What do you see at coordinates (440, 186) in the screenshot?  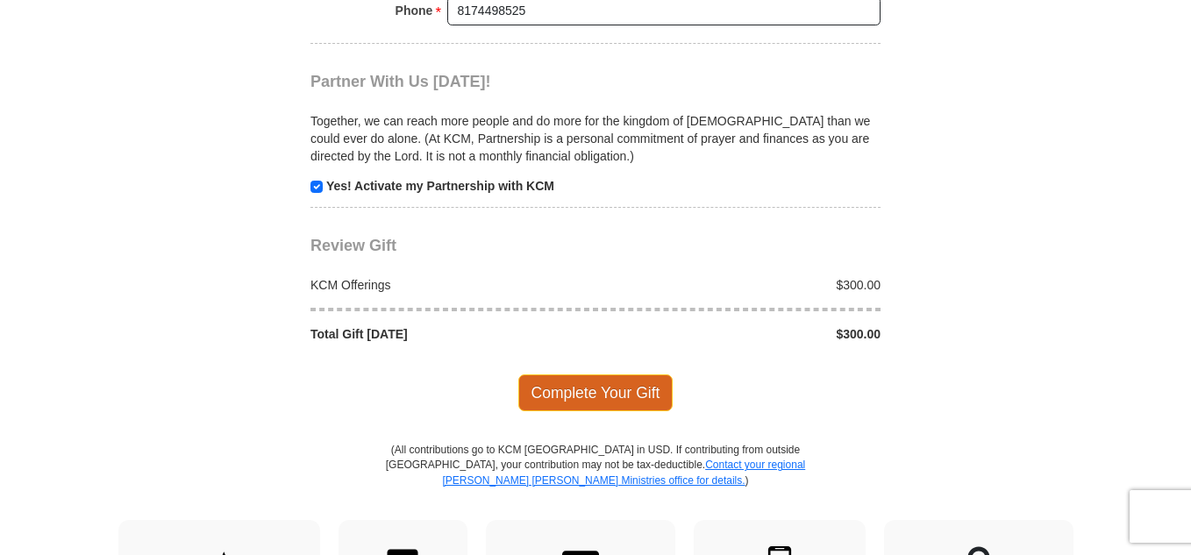 I see `strong: Yes! Activate my Partnership with KCM` at bounding box center [440, 186].